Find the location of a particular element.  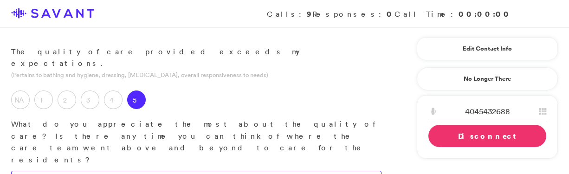

label: 3 is located at coordinates (90, 100).